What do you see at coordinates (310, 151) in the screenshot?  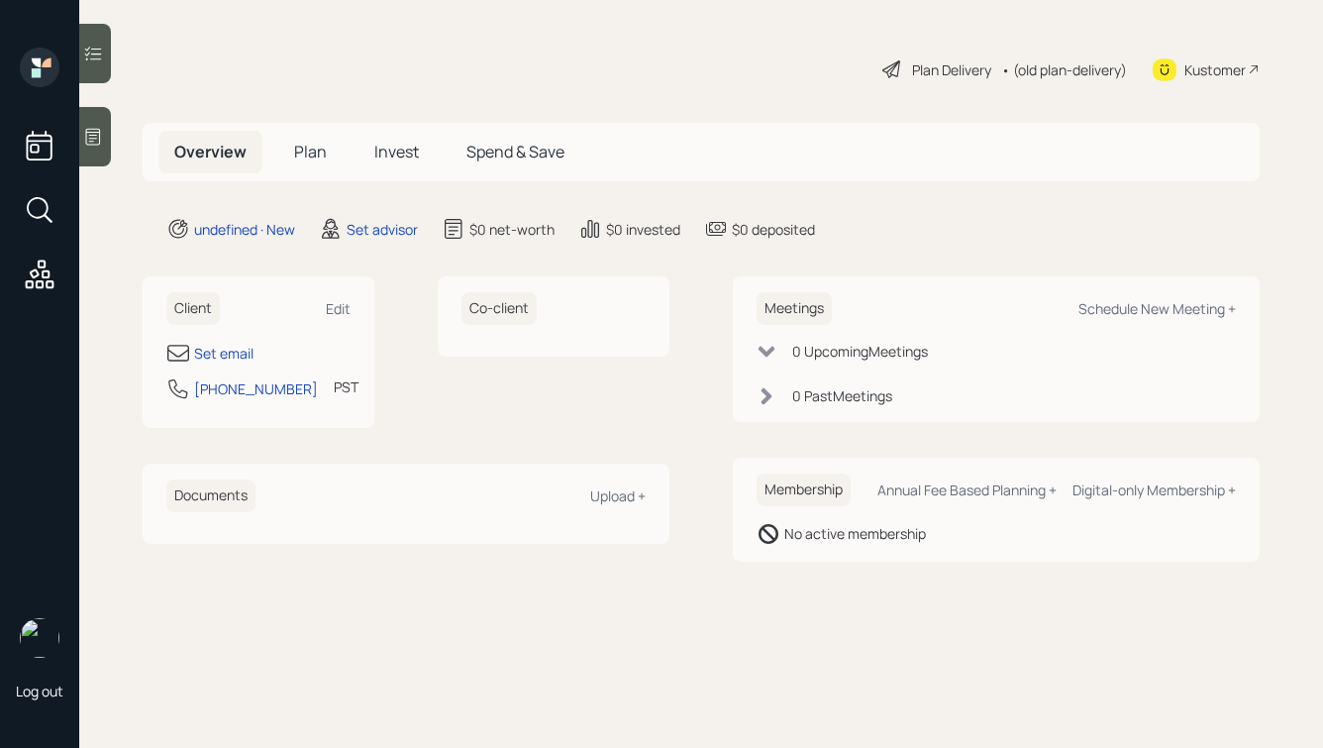 I see `span: Plan` at bounding box center [310, 151].